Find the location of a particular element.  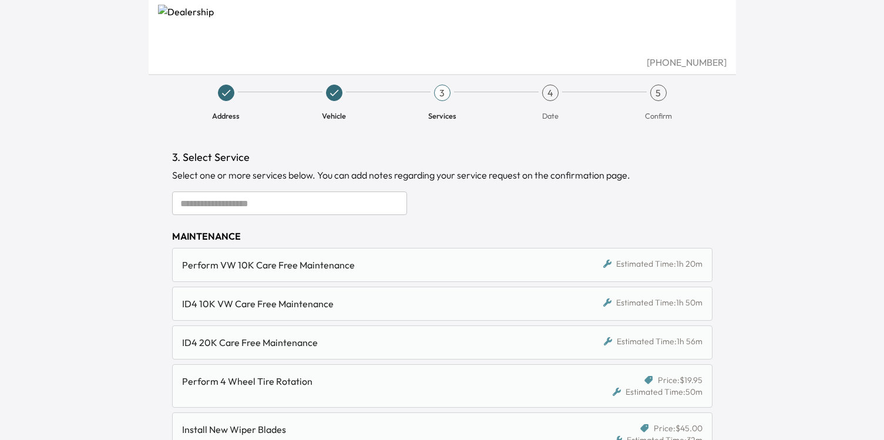

h1: 3. Select Service is located at coordinates (442, 157).